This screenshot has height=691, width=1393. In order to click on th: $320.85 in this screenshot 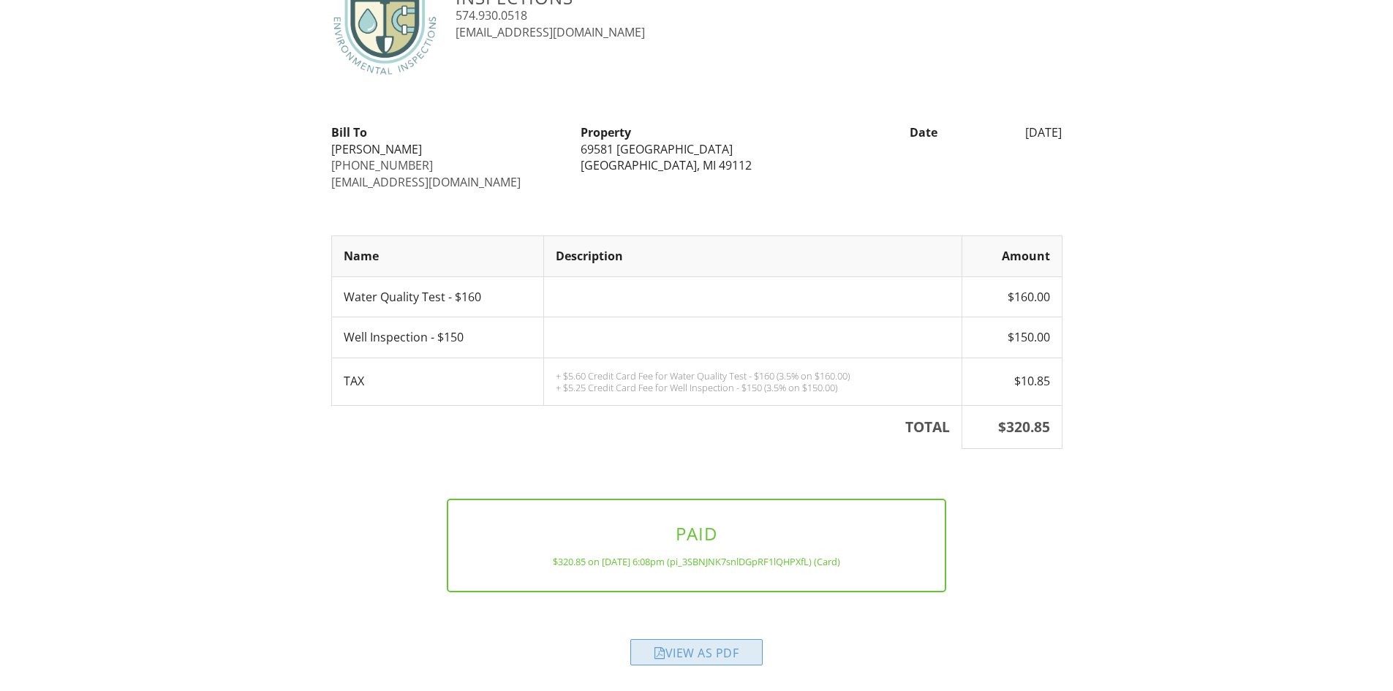, I will do `click(1011, 427)`.